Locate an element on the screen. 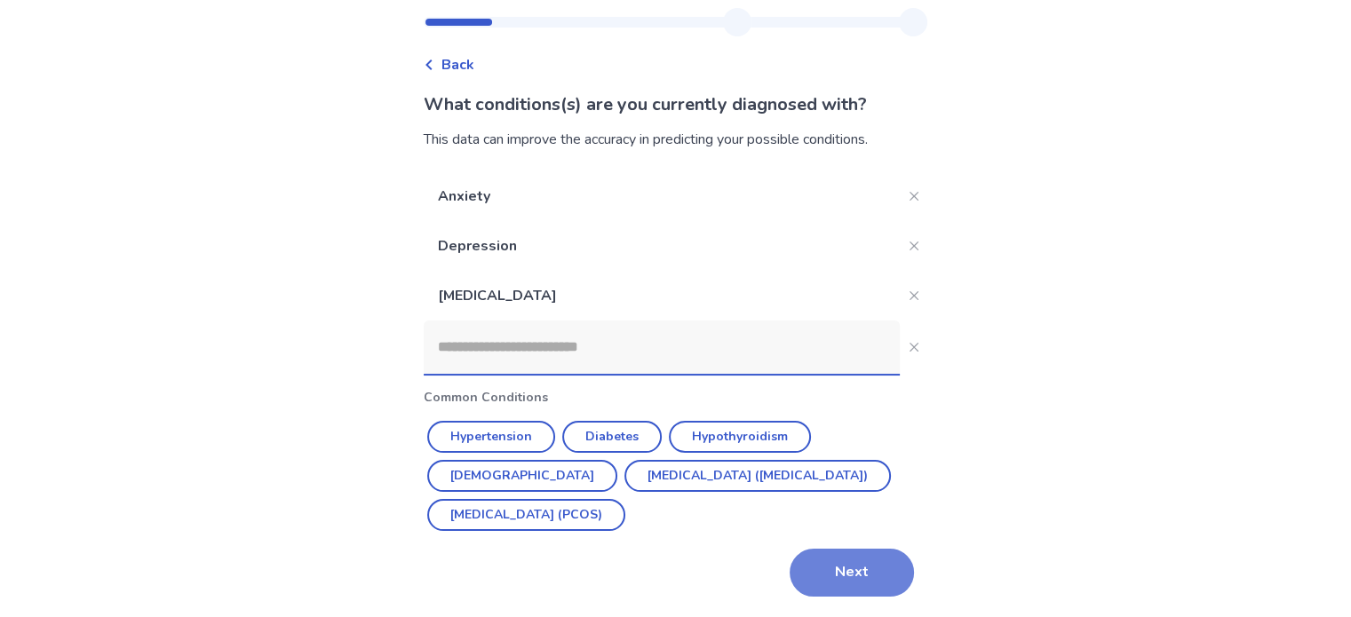 This screenshot has width=1351, height=617. p: What conditions(s) are you currently diagnosed with? is located at coordinates (676, 105).